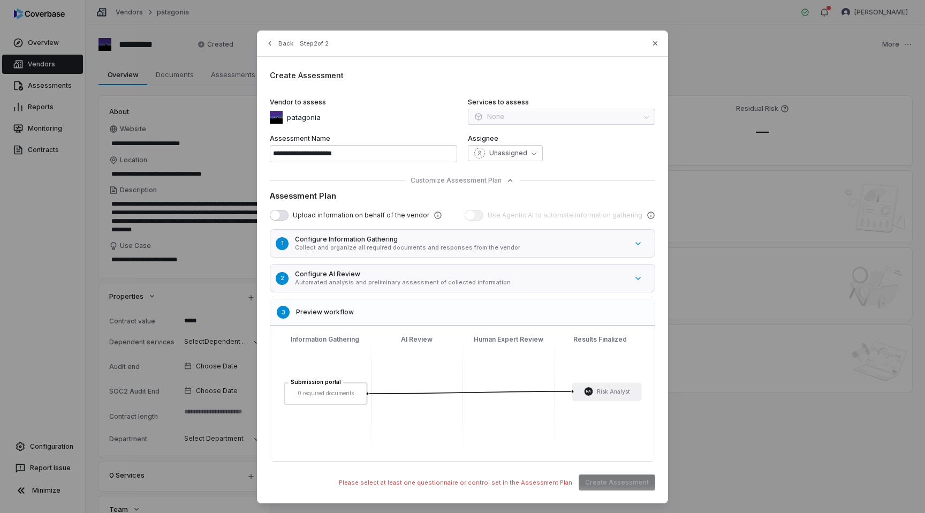  I want to click on h5: Configure Information Gathering, so click(461, 239).